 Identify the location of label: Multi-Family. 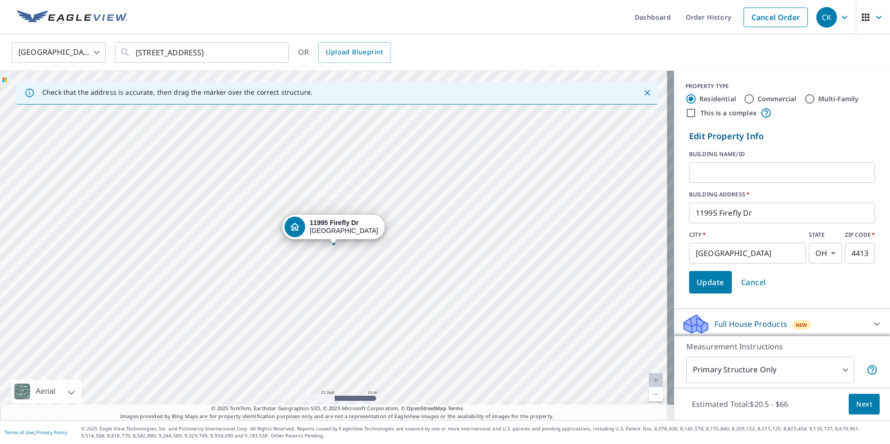
(838, 99).